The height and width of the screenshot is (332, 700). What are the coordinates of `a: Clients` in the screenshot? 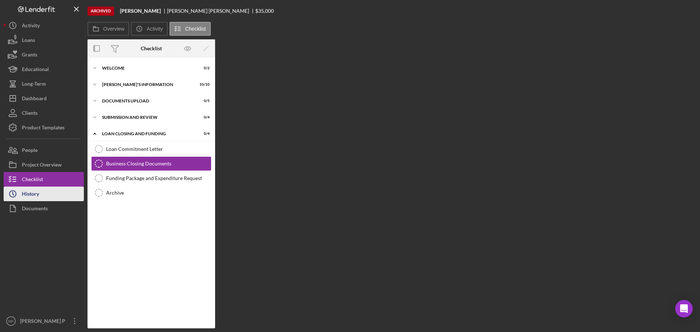 It's located at (44, 113).